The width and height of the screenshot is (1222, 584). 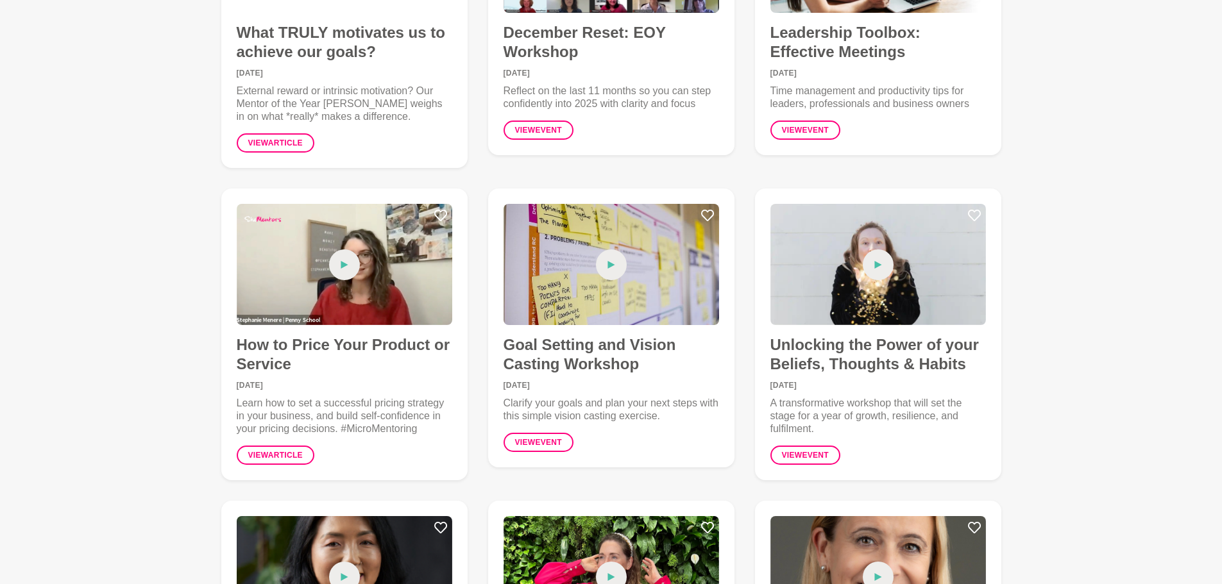 What do you see at coordinates (344, 42) in the screenshot?
I see `h4: What TRULY motivates us to achieve our goals?` at bounding box center [344, 42].